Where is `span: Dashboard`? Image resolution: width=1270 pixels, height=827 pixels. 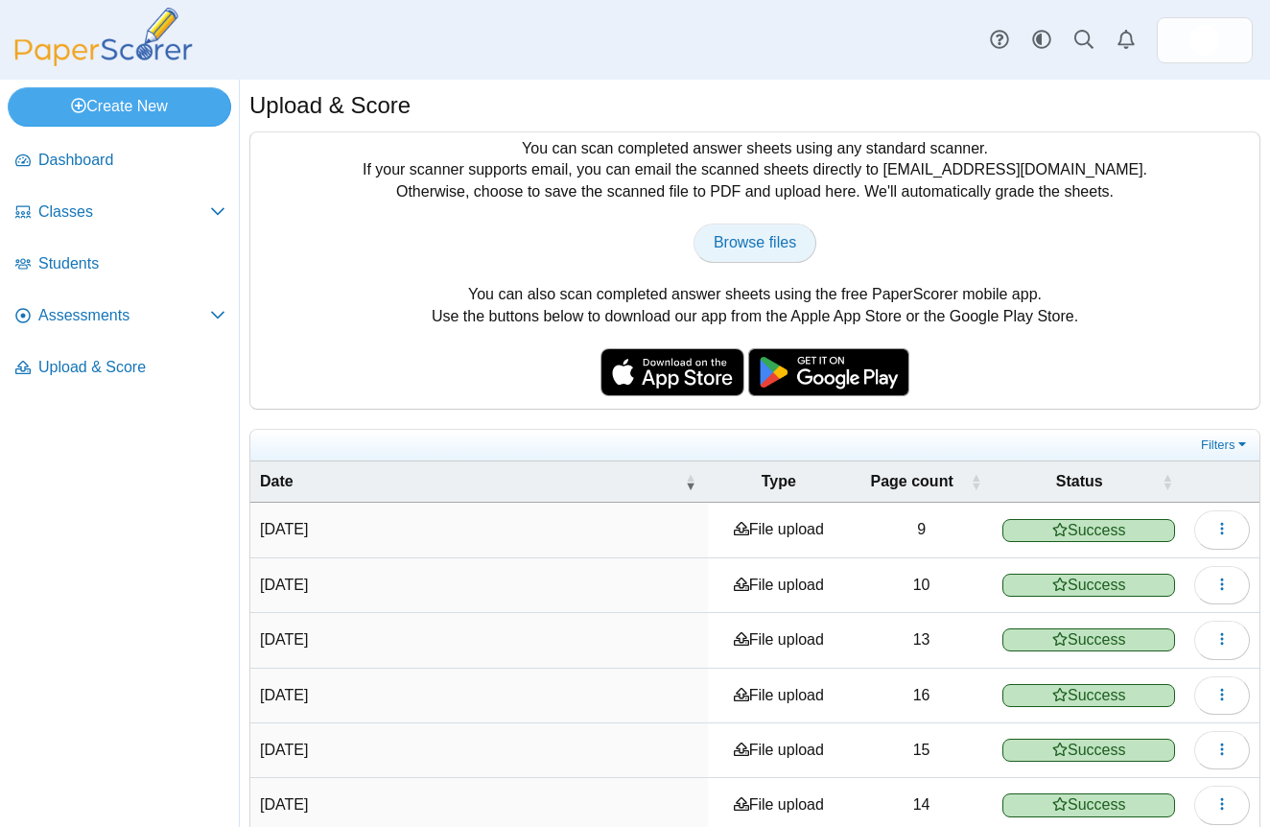 span: Dashboard is located at coordinates (131, 160).